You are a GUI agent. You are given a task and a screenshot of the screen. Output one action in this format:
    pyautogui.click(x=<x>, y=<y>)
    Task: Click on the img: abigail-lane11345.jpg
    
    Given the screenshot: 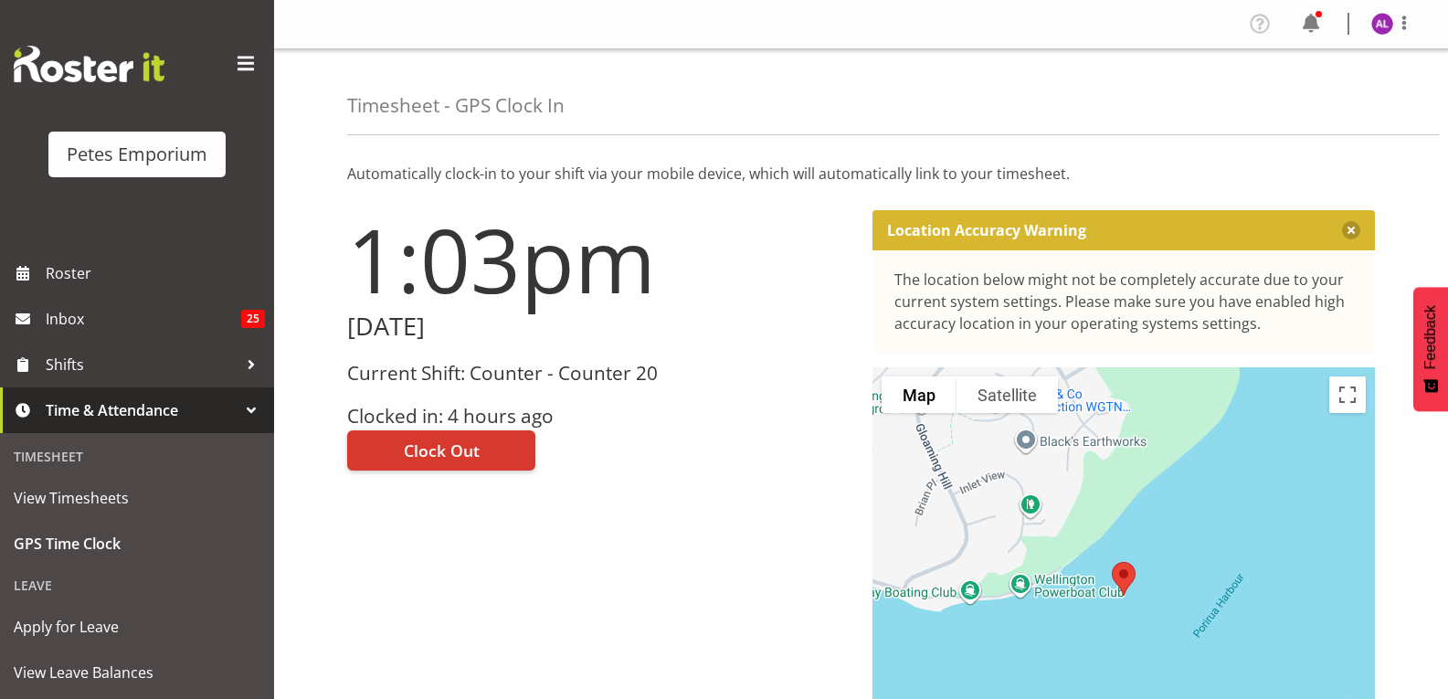 What is the action you would take?
    pyautogui.click(x=1382, y=24)
    